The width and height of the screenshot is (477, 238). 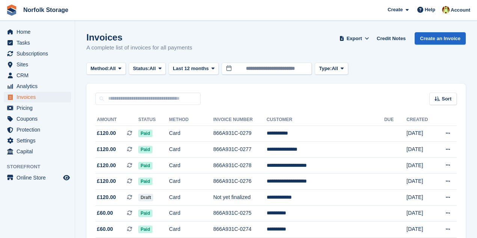 I want to click on span: Coupons, so click(x=39, y=119).